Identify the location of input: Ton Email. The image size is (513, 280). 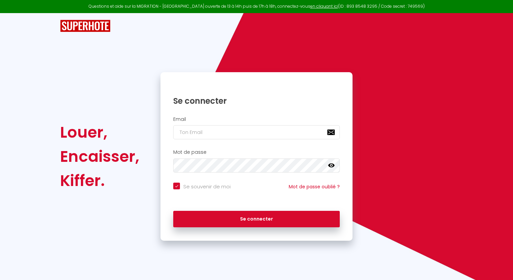
(257, 132).